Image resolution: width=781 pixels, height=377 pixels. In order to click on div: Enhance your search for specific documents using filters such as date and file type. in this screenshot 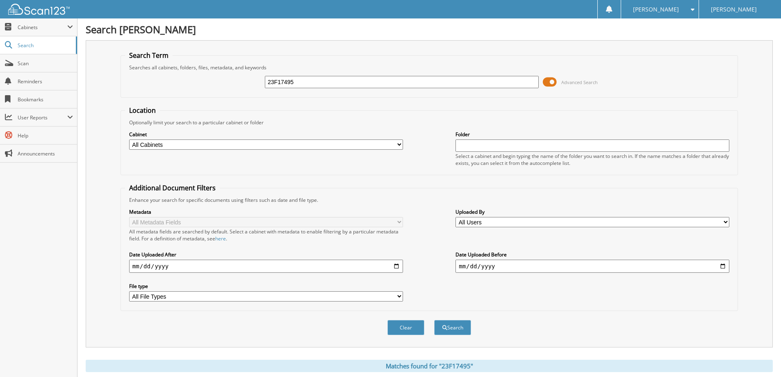, I will do `click(429, 200)`.